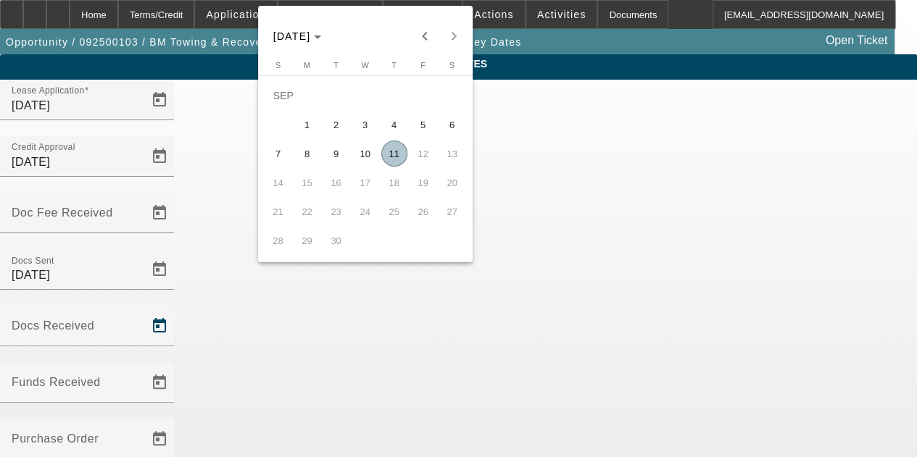  What do you see at coordinates (307, 212) in the screenshot?
I see `span: 22` at bounding box center [307, 212].